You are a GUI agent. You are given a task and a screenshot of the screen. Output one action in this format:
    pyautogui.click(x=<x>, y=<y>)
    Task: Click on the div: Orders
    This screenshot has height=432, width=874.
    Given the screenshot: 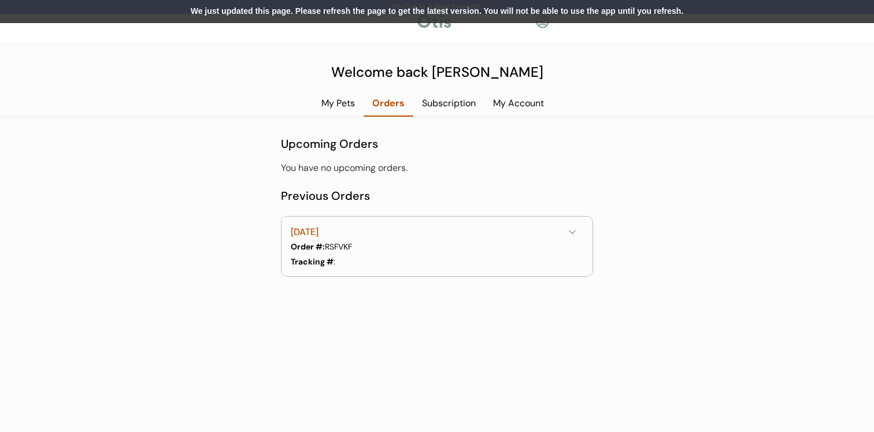 What is the action you would take?
    pyautogui.click(x=388, y=103)
    